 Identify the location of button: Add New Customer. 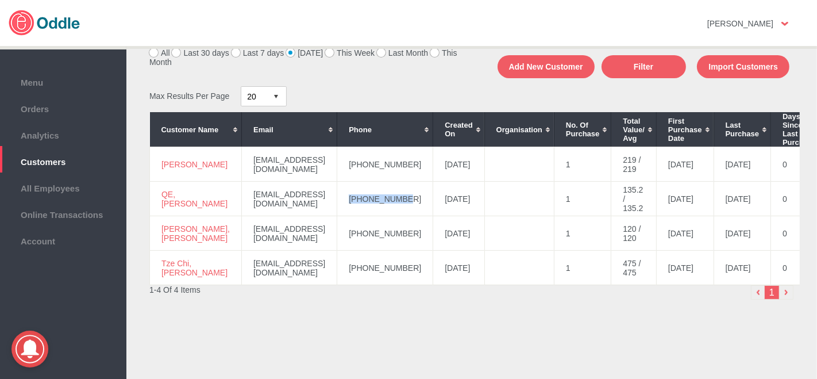
(546, 67).